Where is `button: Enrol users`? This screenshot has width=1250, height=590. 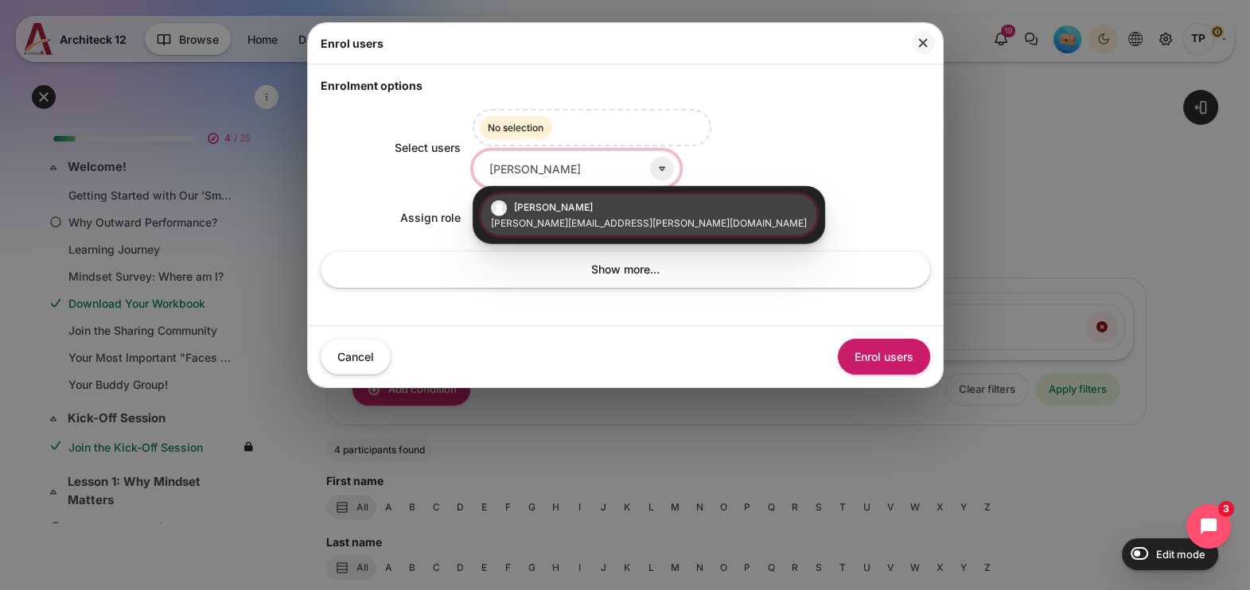 button: Enrol users is located at coordinates (884, 356).